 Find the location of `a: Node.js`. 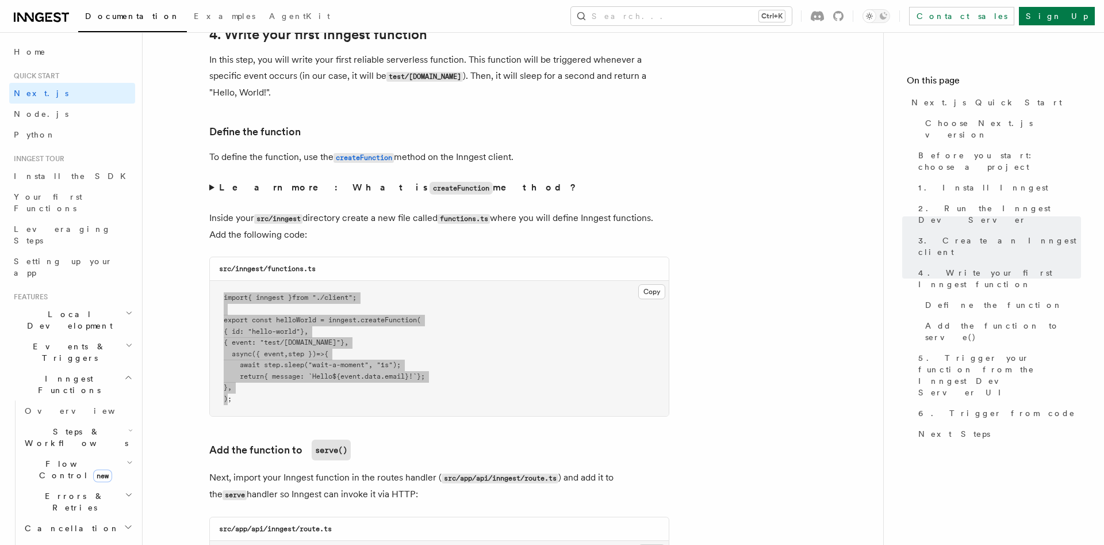

a: Node.js is located at coordinates (72, 114).